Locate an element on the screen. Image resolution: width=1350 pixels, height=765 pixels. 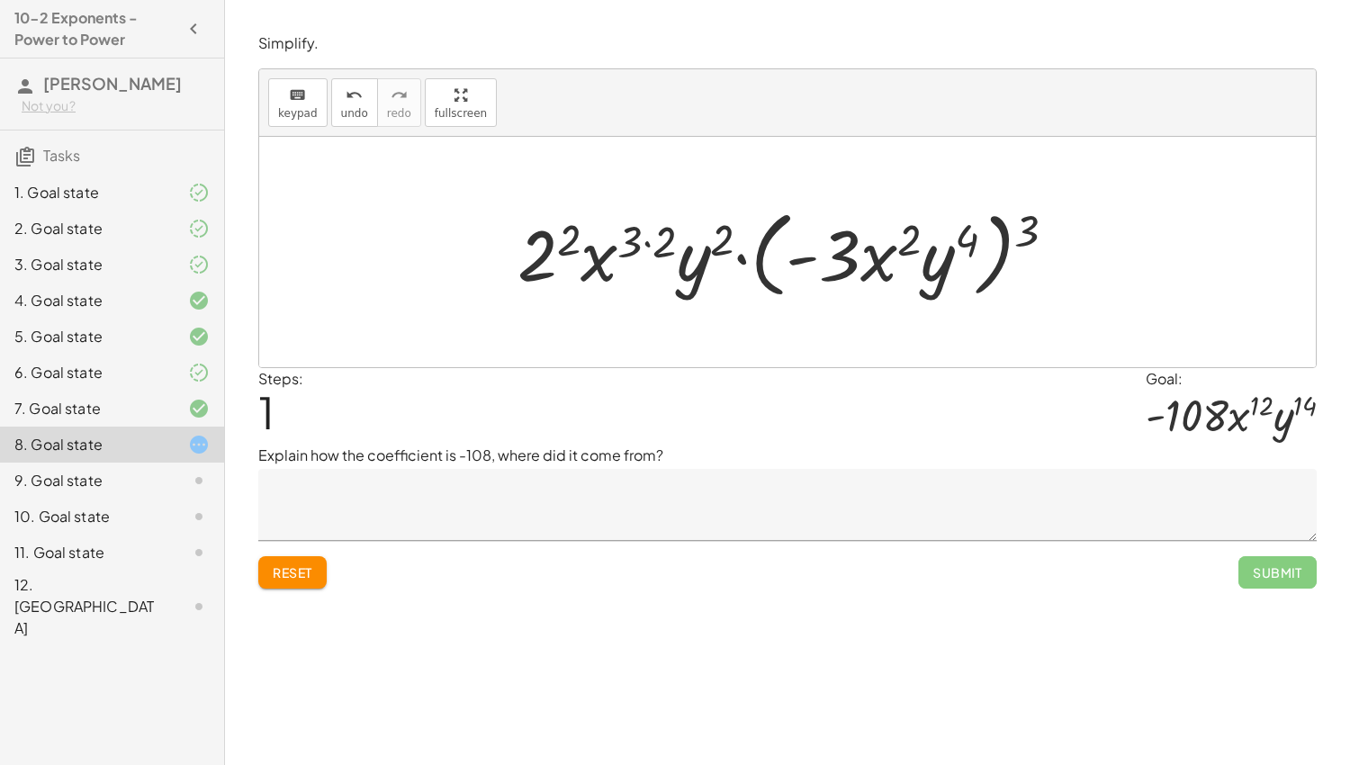
button: keyboardkeypad is located at coordinates (298, 103).